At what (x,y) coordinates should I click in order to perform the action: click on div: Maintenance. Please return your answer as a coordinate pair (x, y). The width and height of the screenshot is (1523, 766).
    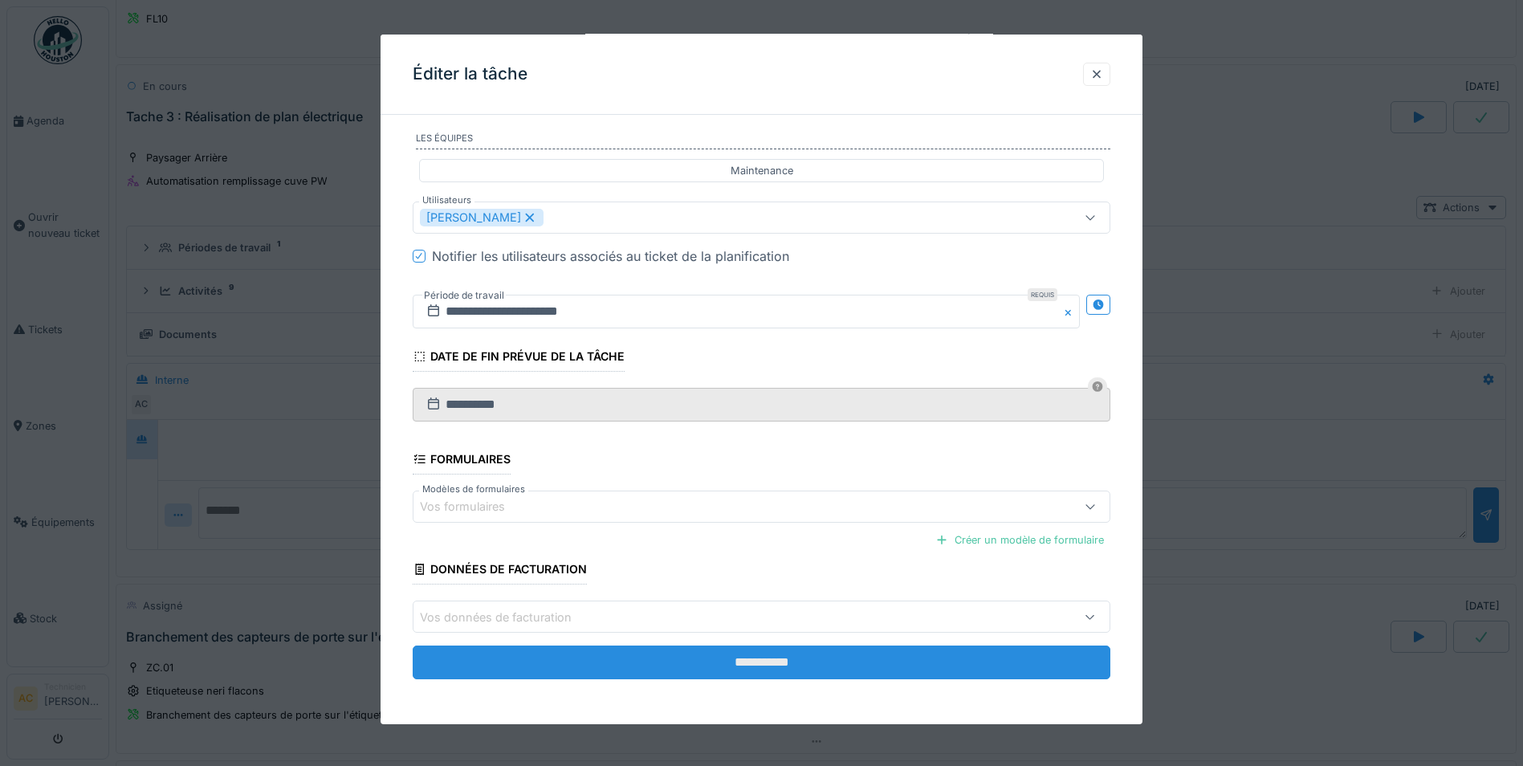
    Looking at the image, I should click on (762, 170).